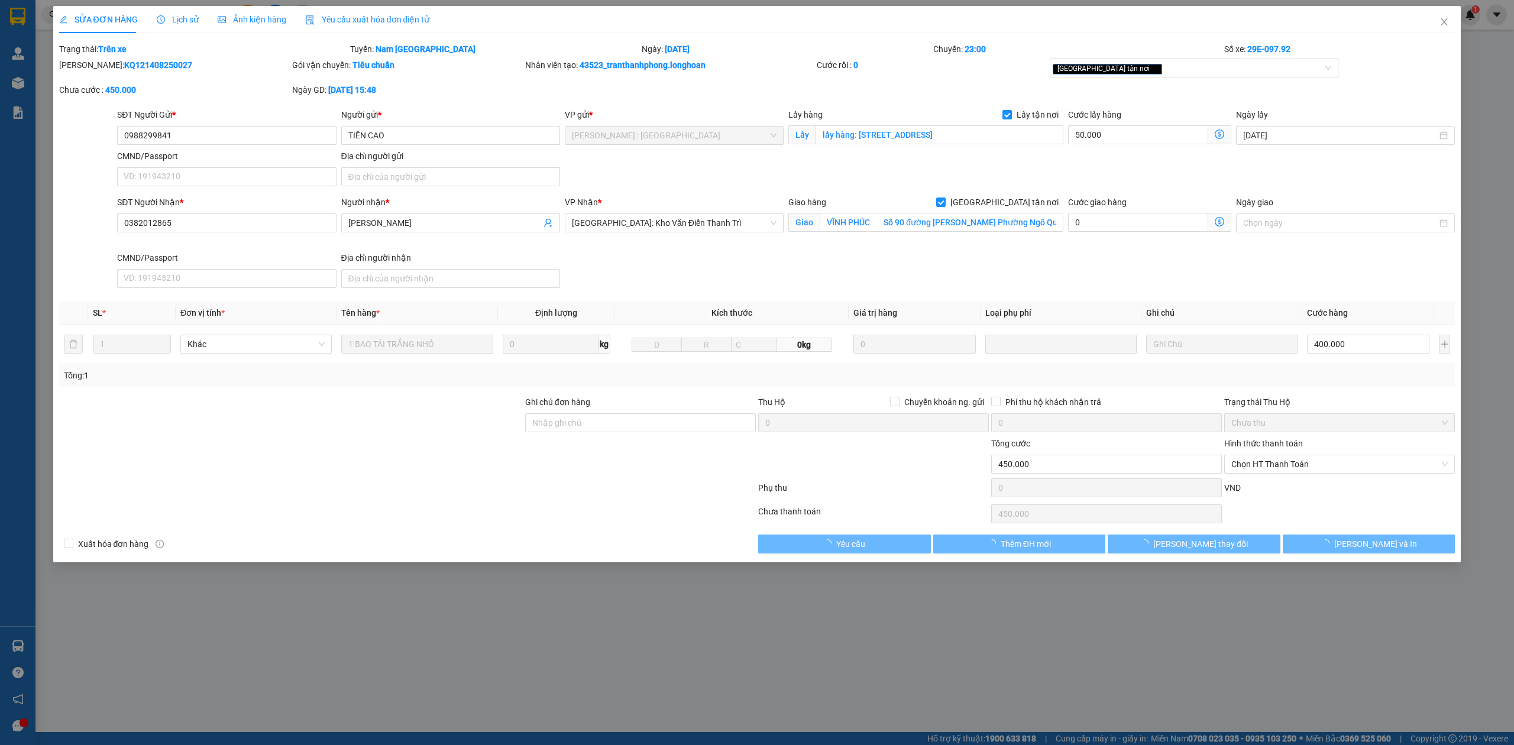 The width and height of the screenshot is (1514, 745). Describe the element at coordinates (451, 279) in the screenshot. I see `input: Địa chỉ của người nhận` at that location.